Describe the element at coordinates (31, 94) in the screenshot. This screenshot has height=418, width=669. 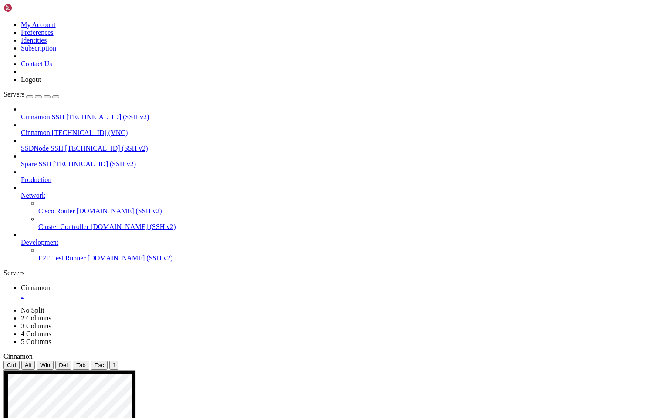
I see `a: Servers` at that location.